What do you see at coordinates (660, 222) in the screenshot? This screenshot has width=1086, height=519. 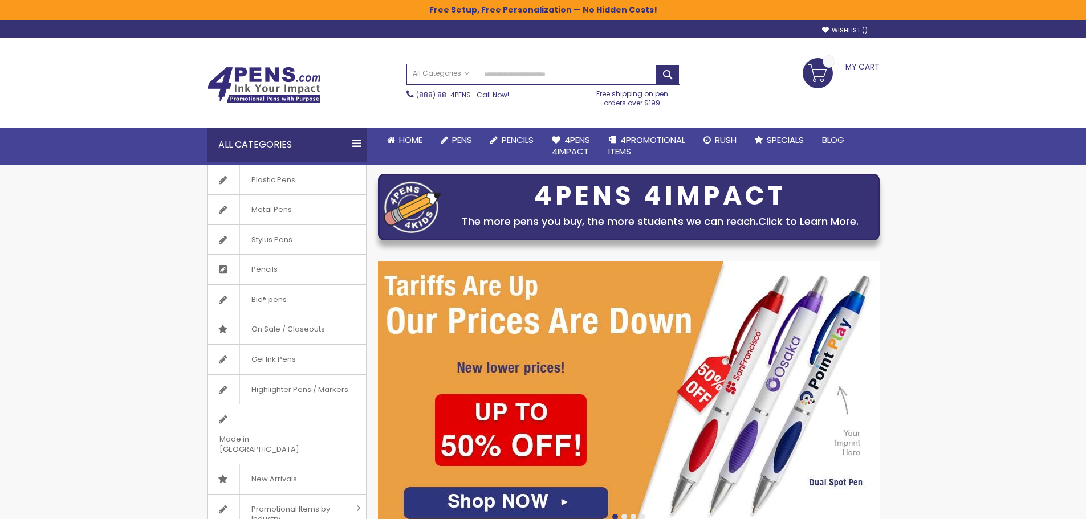 I see `div: The more pens you buy, the more students we can reach.` at bounding box center [660, 222].